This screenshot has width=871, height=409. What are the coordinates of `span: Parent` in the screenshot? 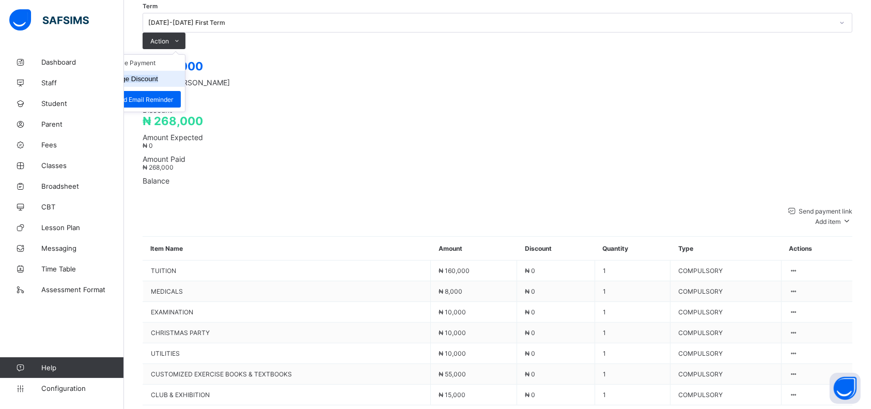 It's located at (83, 124).